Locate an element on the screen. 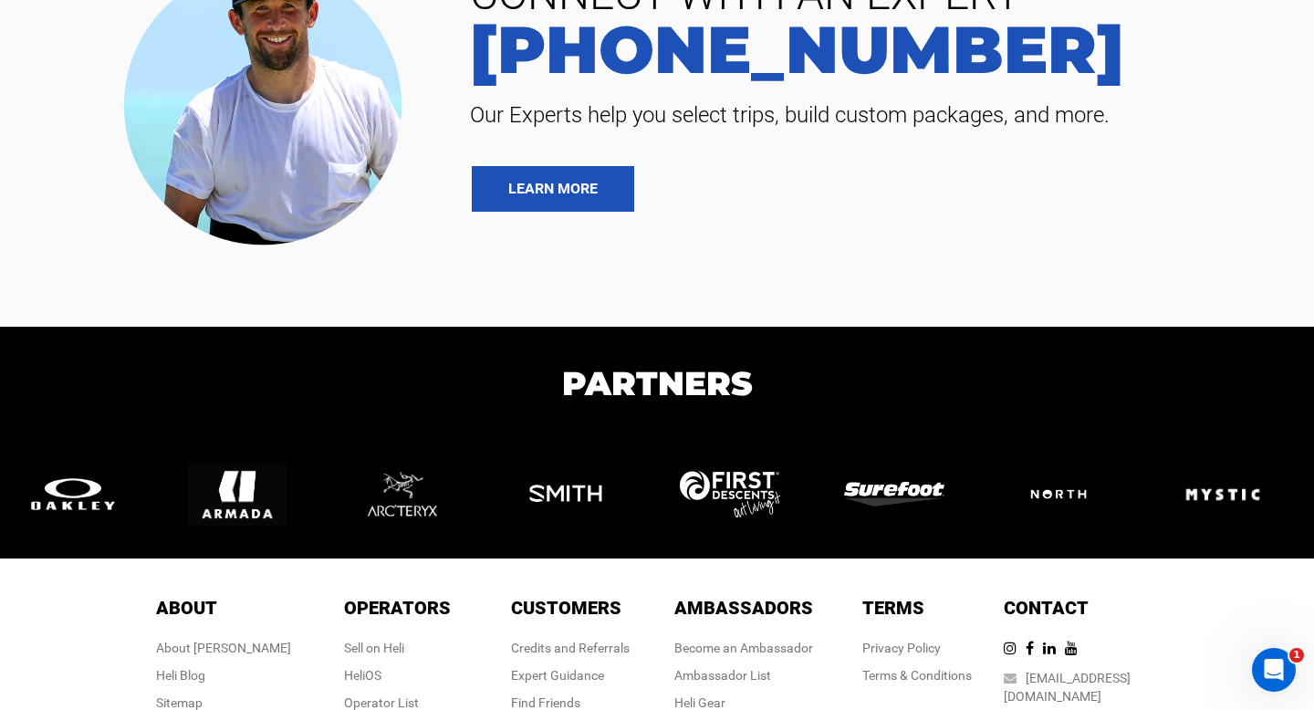  a: Expert Guidance is located at coordinates (558, 675).